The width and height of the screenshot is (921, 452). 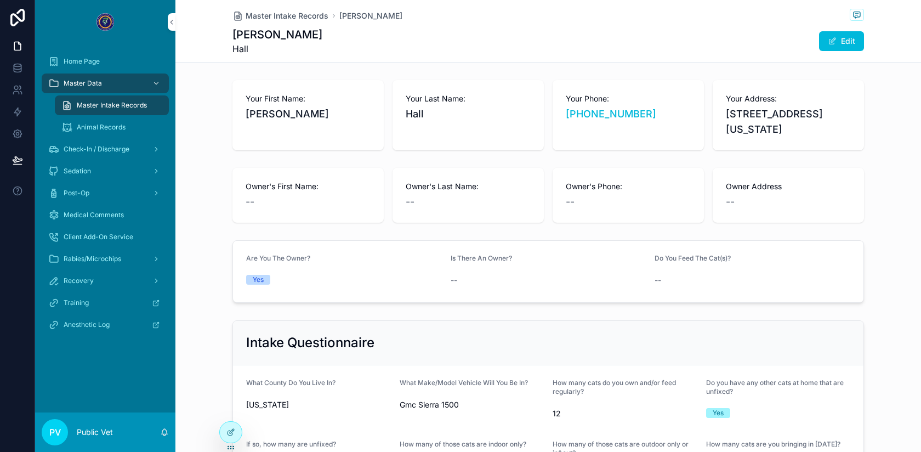 I want to click on span: Medical Comments, so click(x=94, y=215).